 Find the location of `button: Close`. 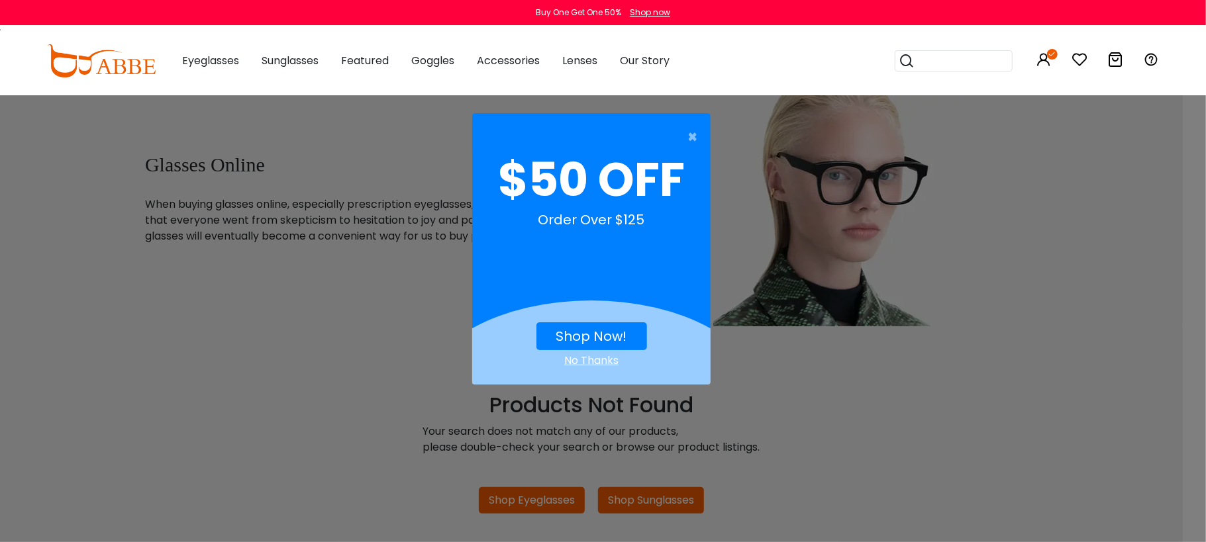

button: Close is located at coordinates (585, 137).